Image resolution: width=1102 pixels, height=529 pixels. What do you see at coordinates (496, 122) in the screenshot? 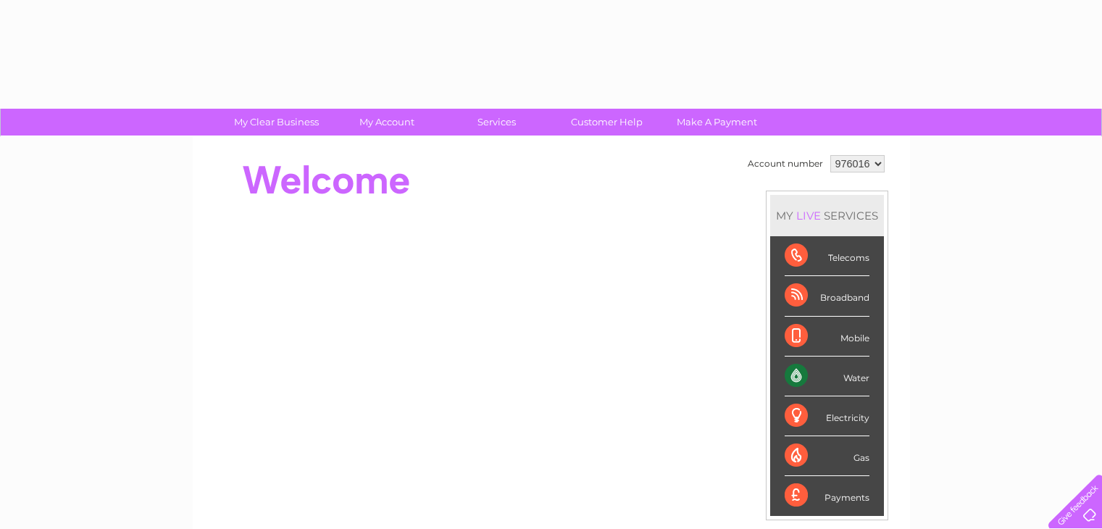
I see `a: Services` at bounding box center [496, 122].